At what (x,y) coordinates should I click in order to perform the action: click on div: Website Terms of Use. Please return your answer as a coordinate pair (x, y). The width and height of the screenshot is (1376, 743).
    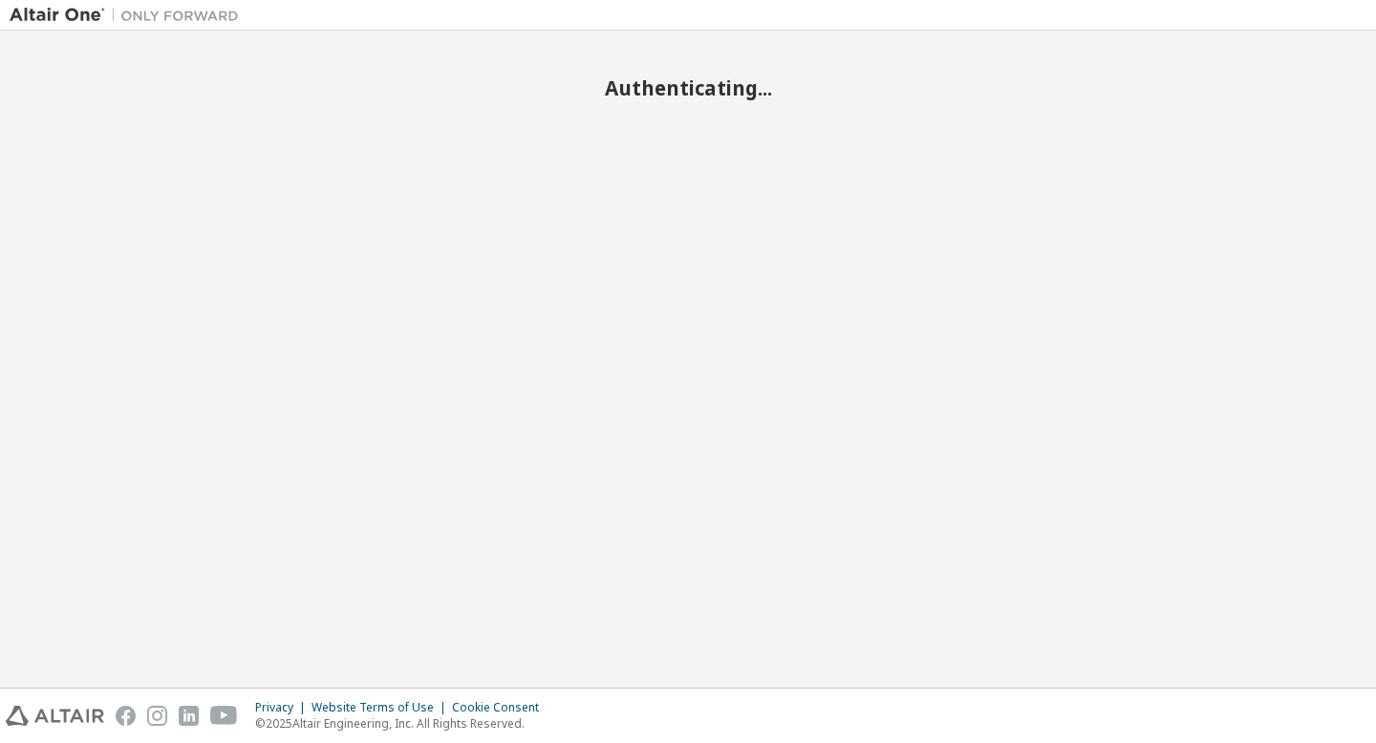
    Looking at the image, I should click on (381, 708).